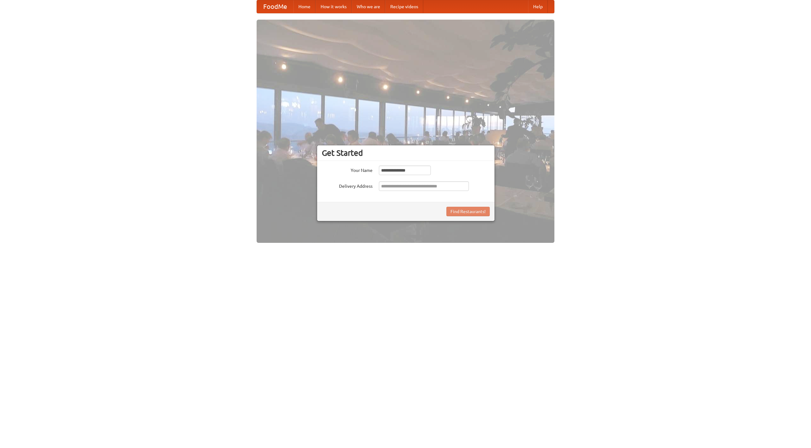 The image size is (811, 448). Describe the element at coordinates (538, 7) in the screenshot. I see `a: Help` at that location.